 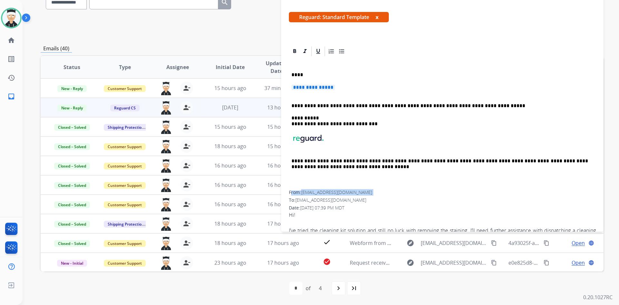 I want to click on div: Ordered List, so click(x=331, y=51).